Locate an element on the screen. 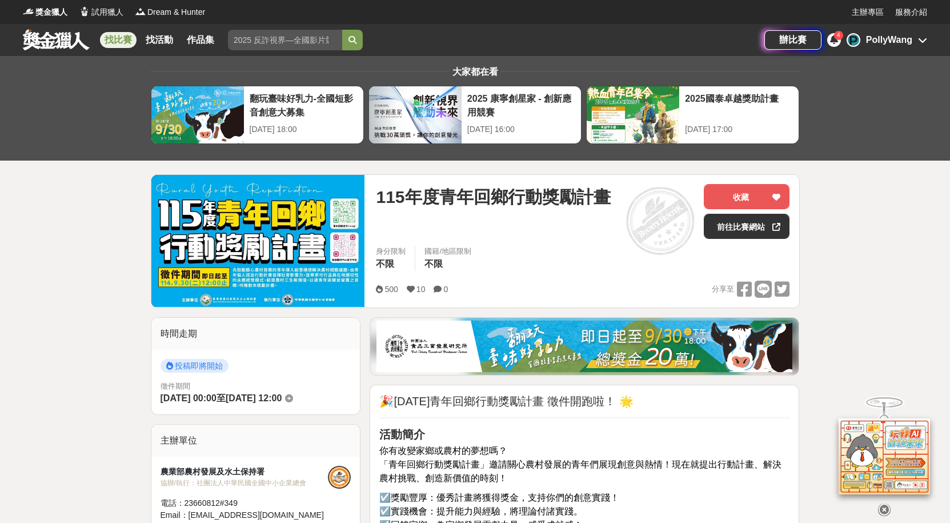 The image size is (950, 523). img: d2146d9a-e6f6-4337-9592-8cefde37ba6b.png is located at coordinates (884, 456).